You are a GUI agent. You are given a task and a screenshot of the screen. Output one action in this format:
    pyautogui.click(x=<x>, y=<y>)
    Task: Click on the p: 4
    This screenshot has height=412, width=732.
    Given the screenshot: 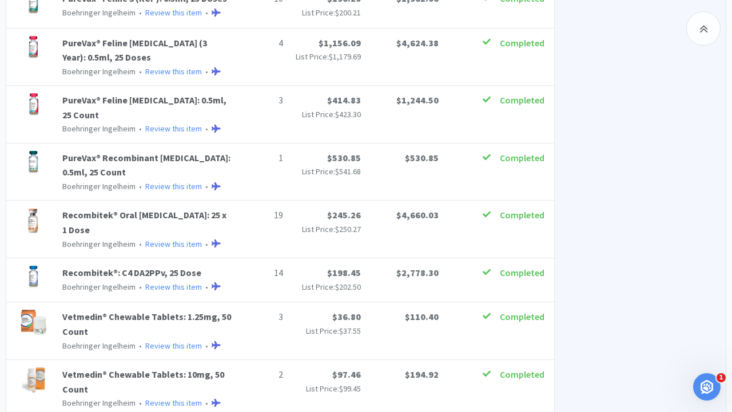 What is the action you would take?
    pyautogui.click(x=261, y=43)
    